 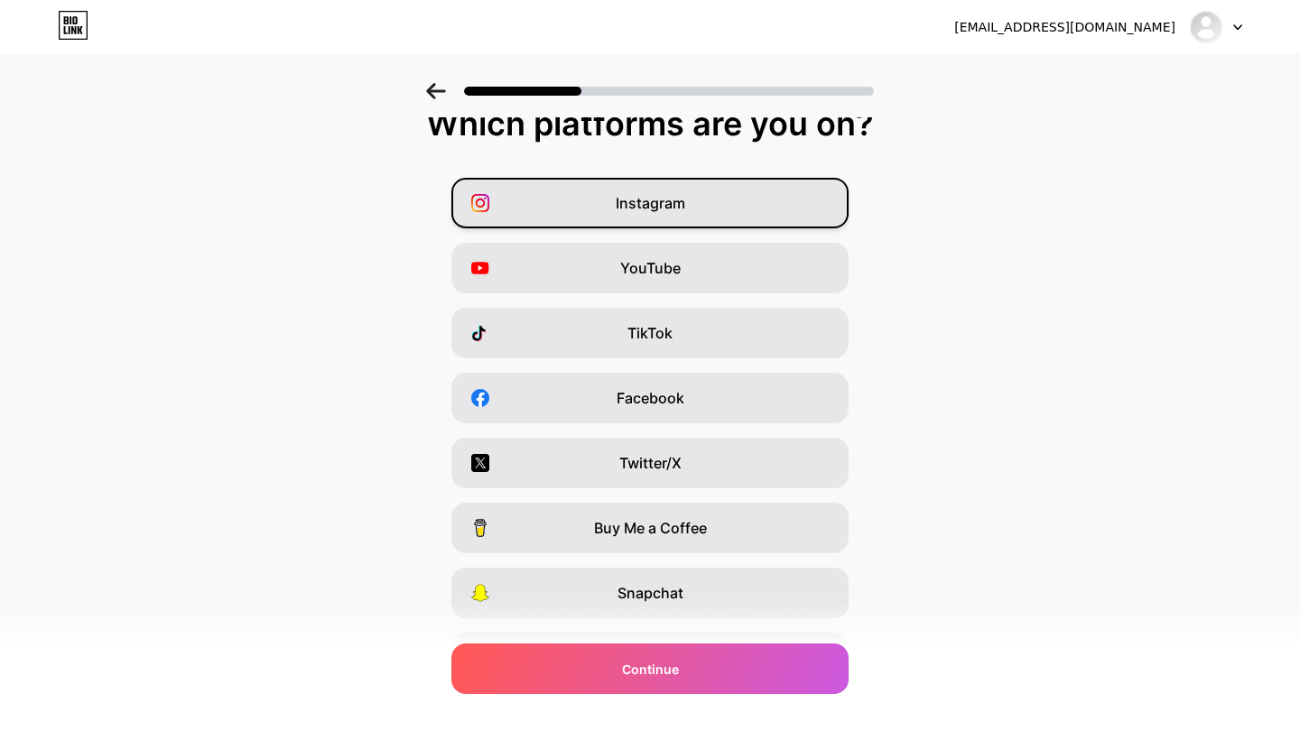 What do you see at coordinates (1206, 27) in the screenshot?
I see `img: 5w4gsy78` at bounding box center [1206, 27].